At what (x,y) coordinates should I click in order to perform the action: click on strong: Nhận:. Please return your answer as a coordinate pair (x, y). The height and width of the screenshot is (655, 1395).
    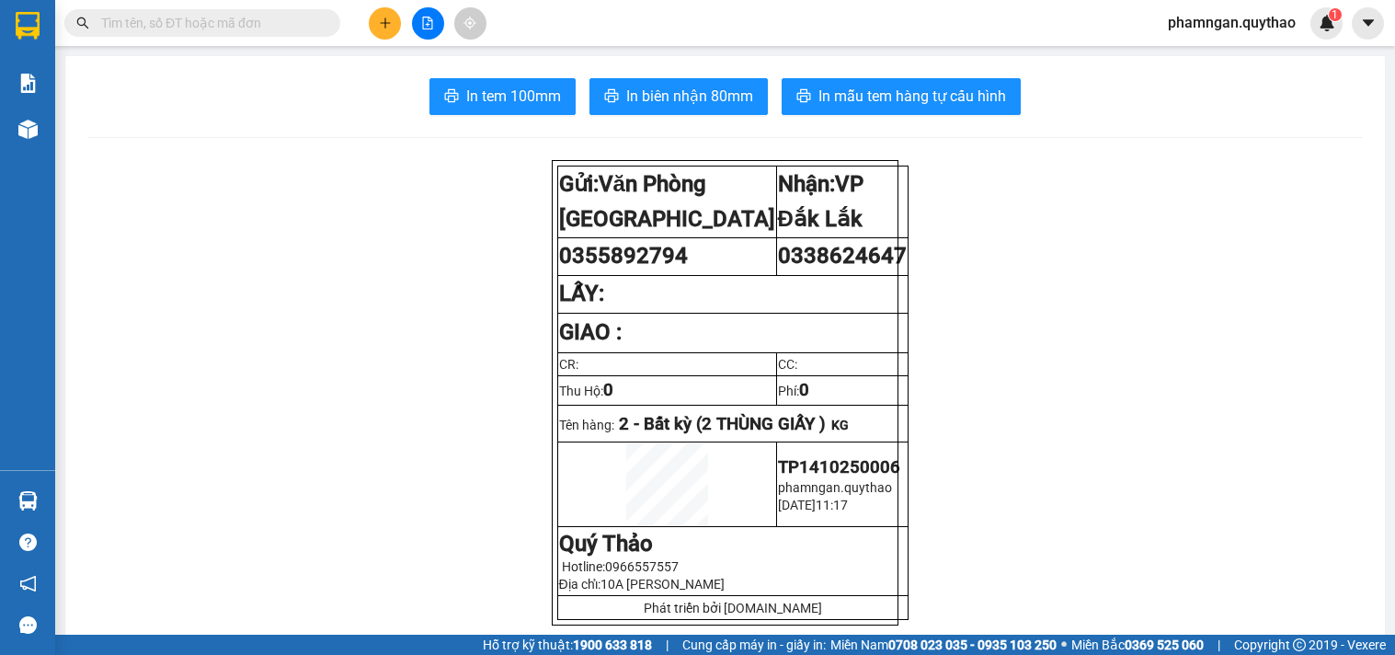
    Looking at the image, I should click on (820, 201).